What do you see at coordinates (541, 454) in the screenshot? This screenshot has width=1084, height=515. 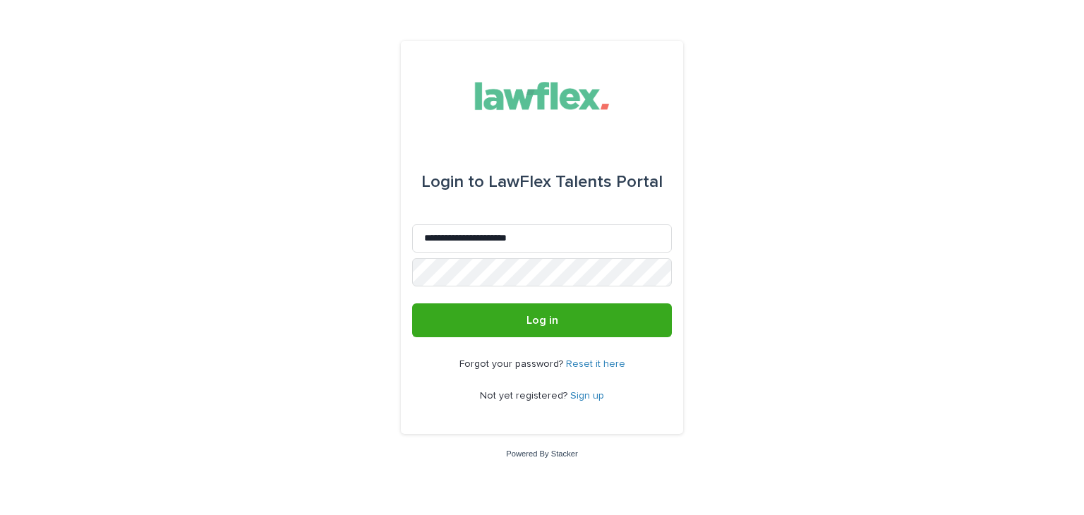 I see `a: Powered By Stacker` at bounding box center [541, 454].